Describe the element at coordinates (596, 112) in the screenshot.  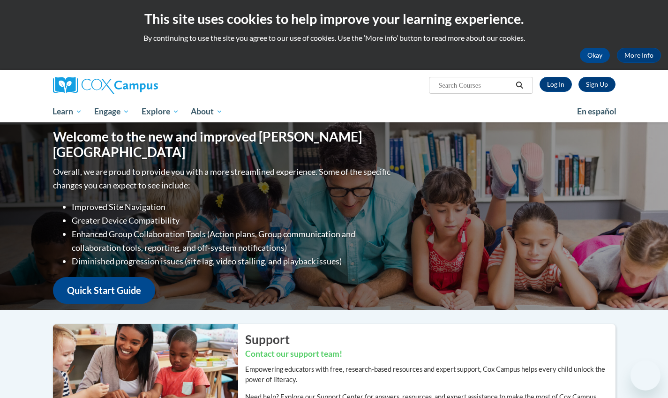
I see `a: En español` at that location.